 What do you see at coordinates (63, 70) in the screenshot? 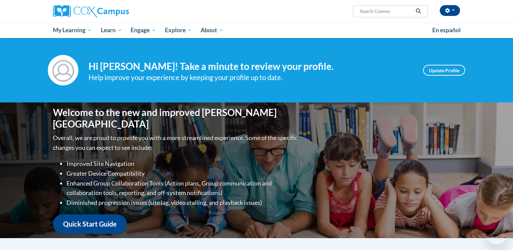
I see `img: Profile Image` at bounding box center [63, 70].